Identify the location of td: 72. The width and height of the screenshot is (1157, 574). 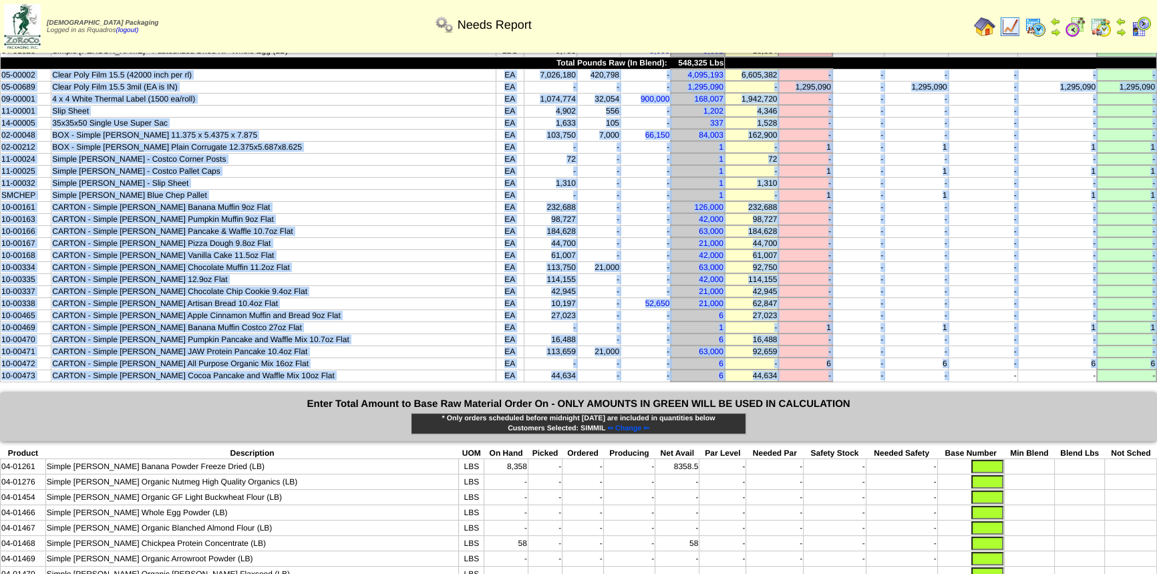
(752, 159).